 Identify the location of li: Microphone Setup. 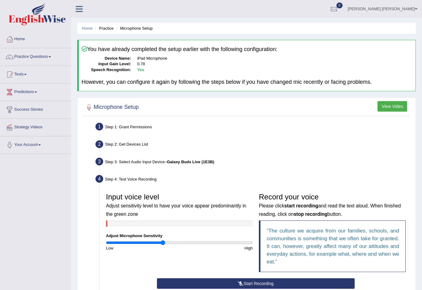
(133, 28).